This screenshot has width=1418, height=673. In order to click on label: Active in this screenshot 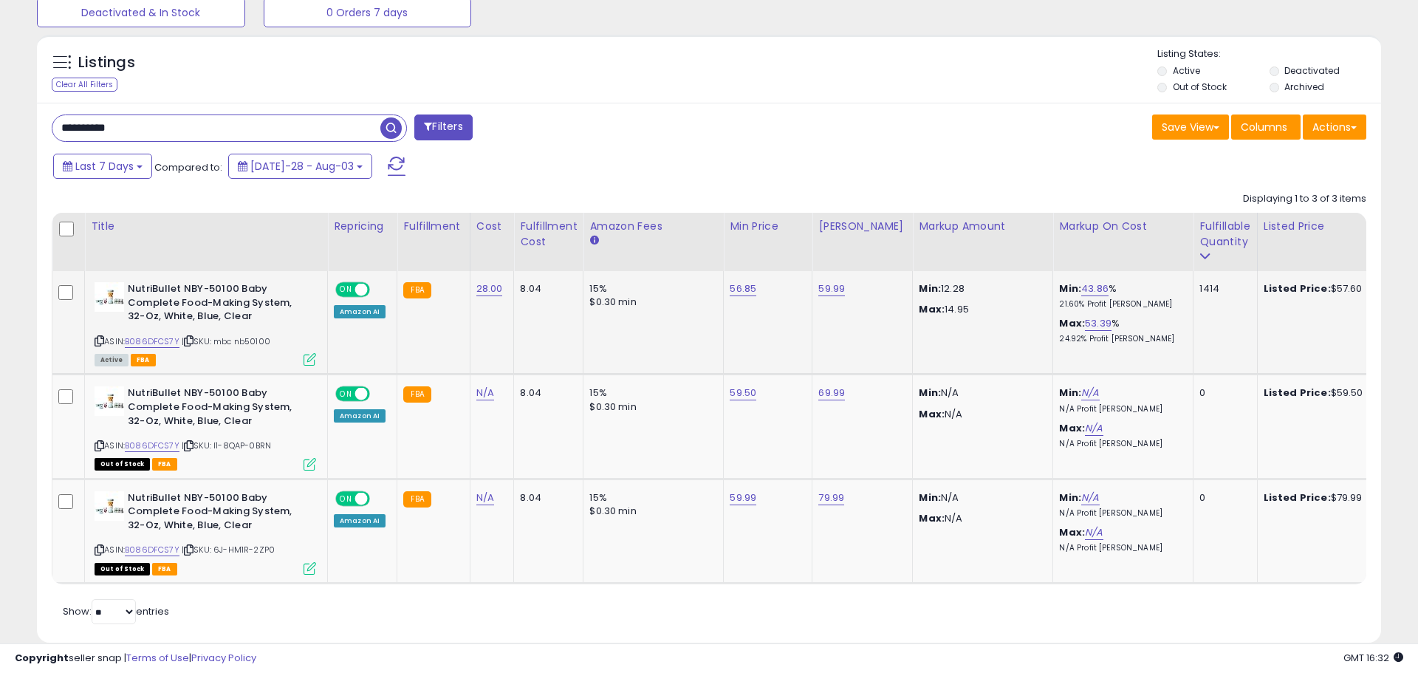, I will do `click(1186, 70)`.